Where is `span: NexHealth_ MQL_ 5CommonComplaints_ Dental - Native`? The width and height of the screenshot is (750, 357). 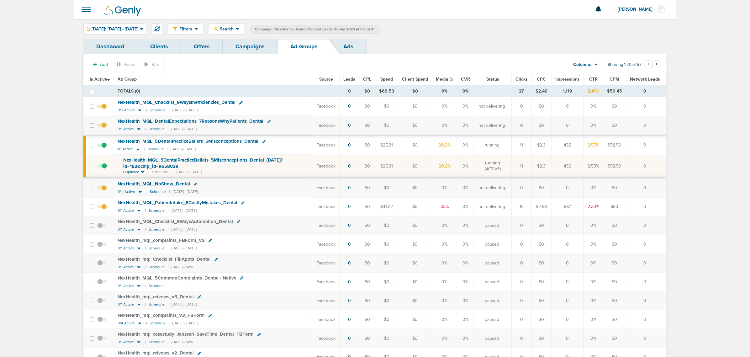 span: NexHealth_ MQL_ 5CommonComplaints_ Dental - Native is located at coordinates (177, 278).